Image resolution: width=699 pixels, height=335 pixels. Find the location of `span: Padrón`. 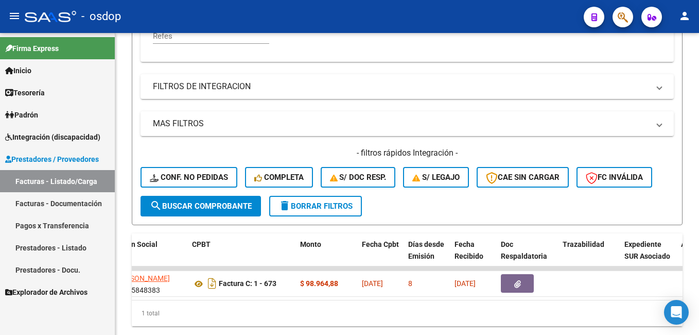

span: Padrón is located at coordinates (22, 115).